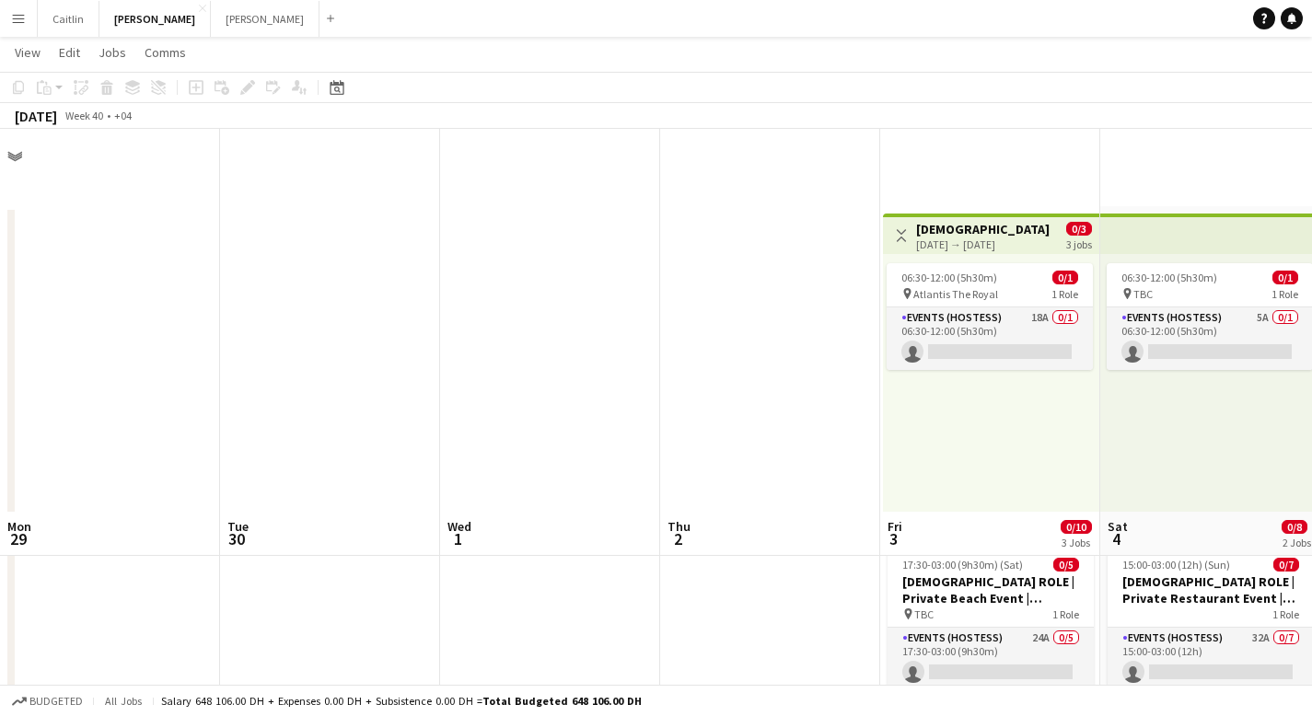  I want to click on span: Edit, so click(69, 52).